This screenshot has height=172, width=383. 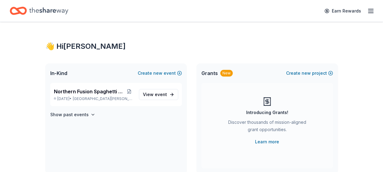 What do you see at coordinates (267, 127) in the screenshot?
I see `div: Discover thousands of mission-aligned grant opportunities.` at bounding box center [267, 127].